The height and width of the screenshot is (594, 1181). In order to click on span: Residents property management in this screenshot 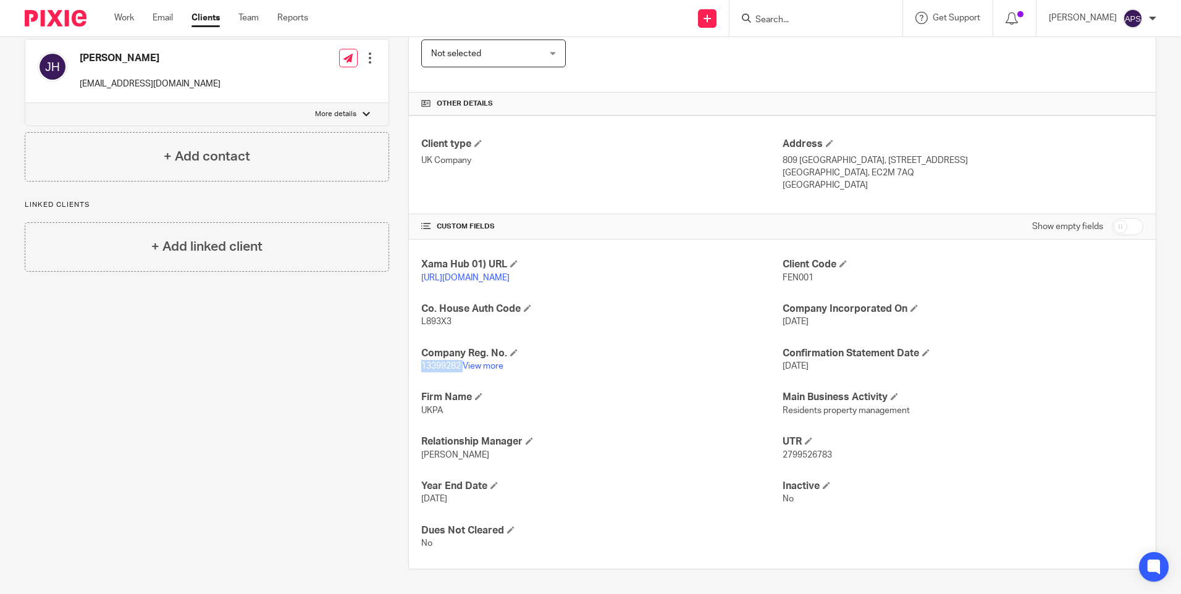, I will do `click(846, 411)`.